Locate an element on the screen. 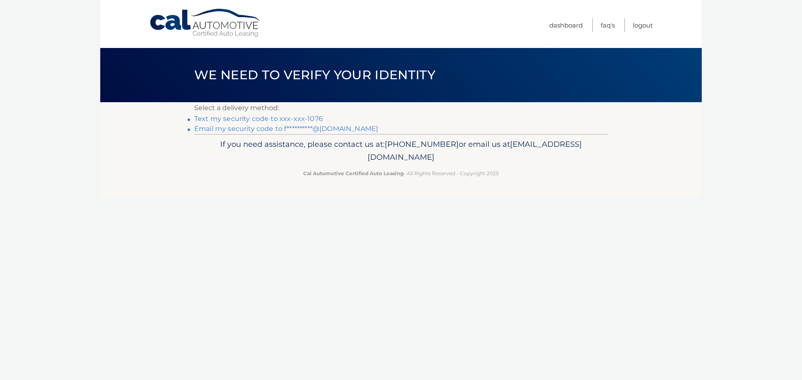 The height and width of the screenshot is (380, 802). a: Logout is located at coordinates (643, 25).